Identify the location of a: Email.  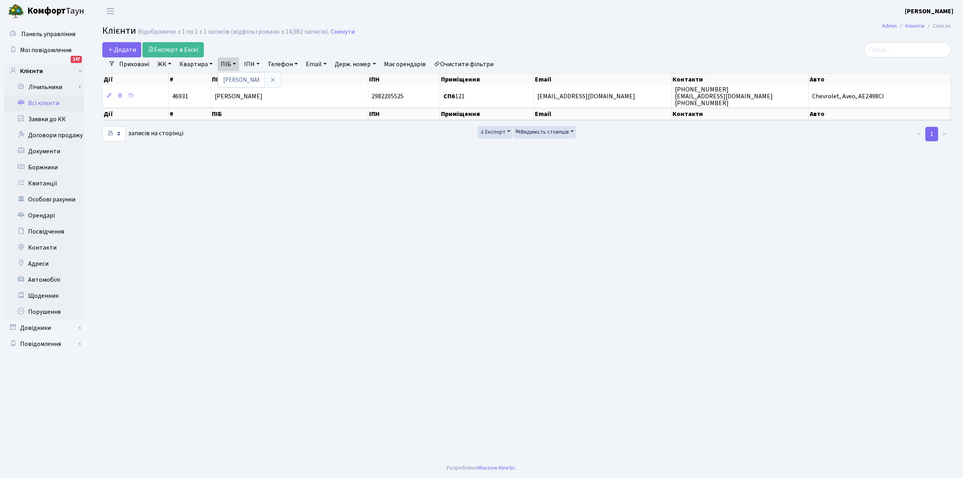
(316, 64).